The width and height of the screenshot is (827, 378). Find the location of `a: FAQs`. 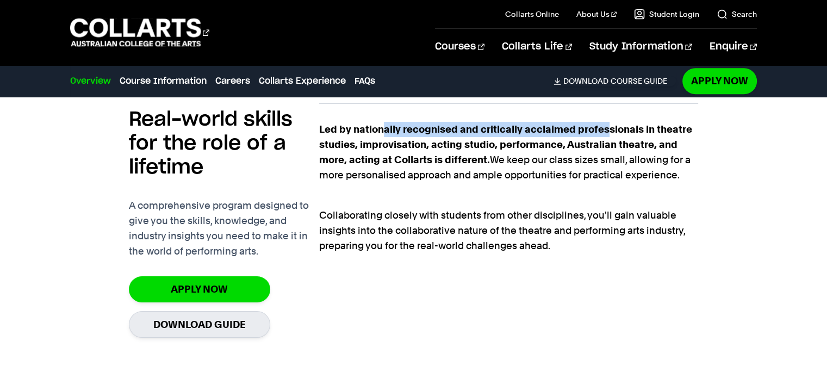

a: FAQs is located at coordinates (365, 81).